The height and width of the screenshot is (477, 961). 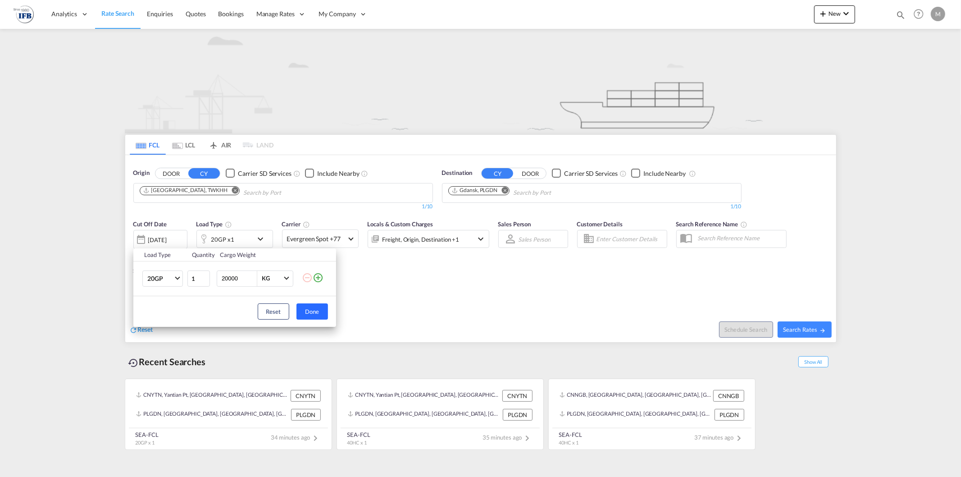 What do you see at coordinates (266, 278) in the screenshot?
I see `div: KG` at bounding box center [266, 278].